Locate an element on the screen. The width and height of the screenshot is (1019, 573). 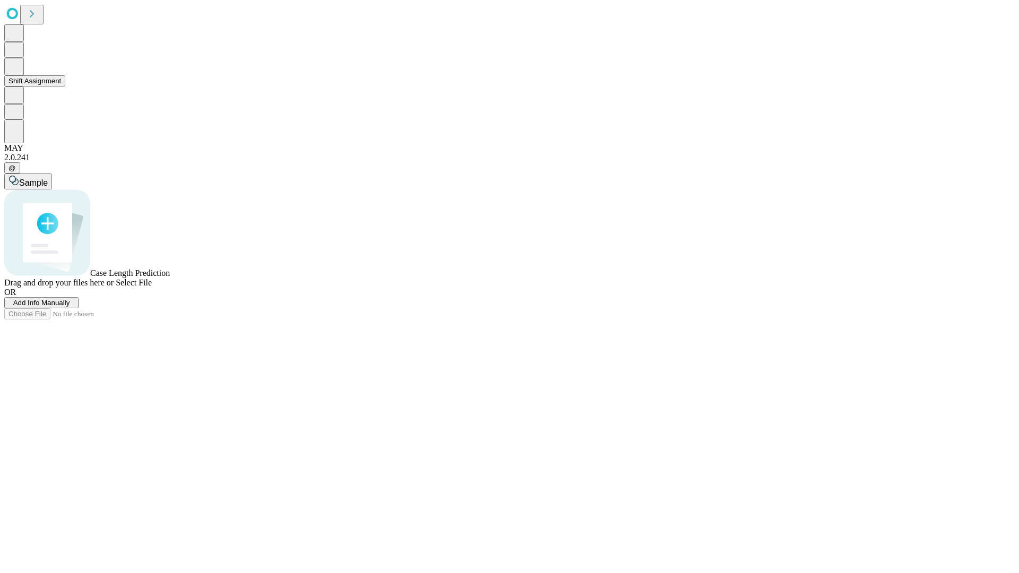
span: Sample is located at coordinates (33, 183).